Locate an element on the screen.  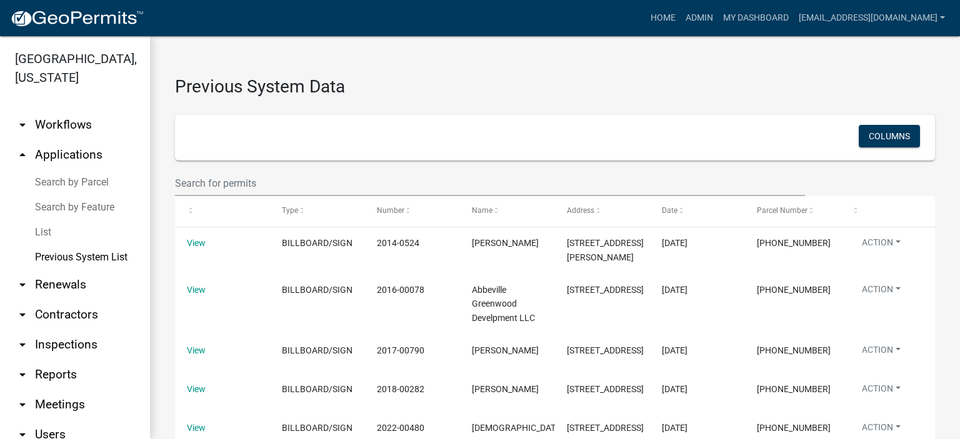
span: Address is located at coordinates (580, 211).